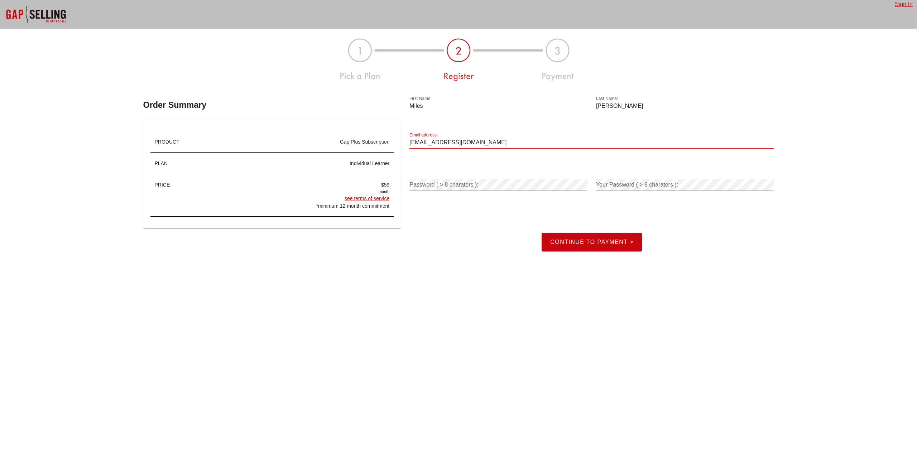  What do you see at coordinates (367, 198) in the screenshot?
I see `a: see terms of service` at bounding box center [367, 198].